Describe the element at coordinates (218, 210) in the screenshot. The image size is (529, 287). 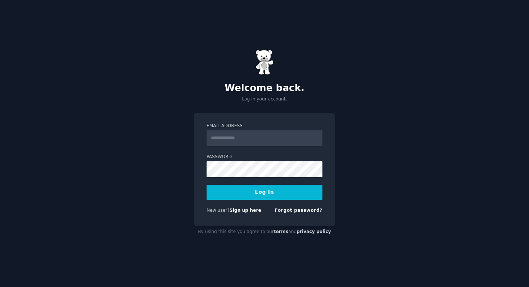
I see `span: New user?` at that location.